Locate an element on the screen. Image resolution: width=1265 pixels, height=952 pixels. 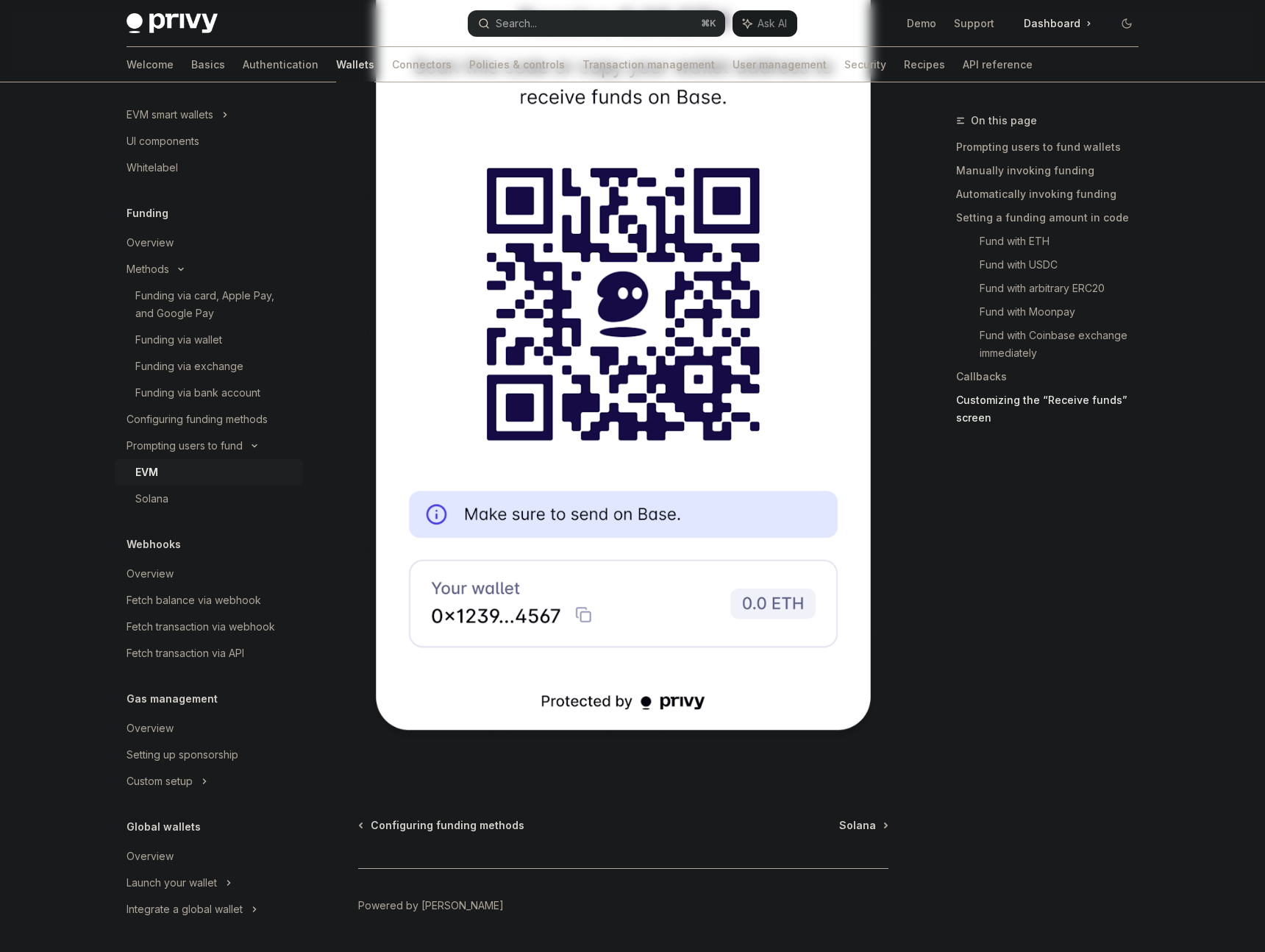
div: Whitelabel is located at coordinates (152, 168).